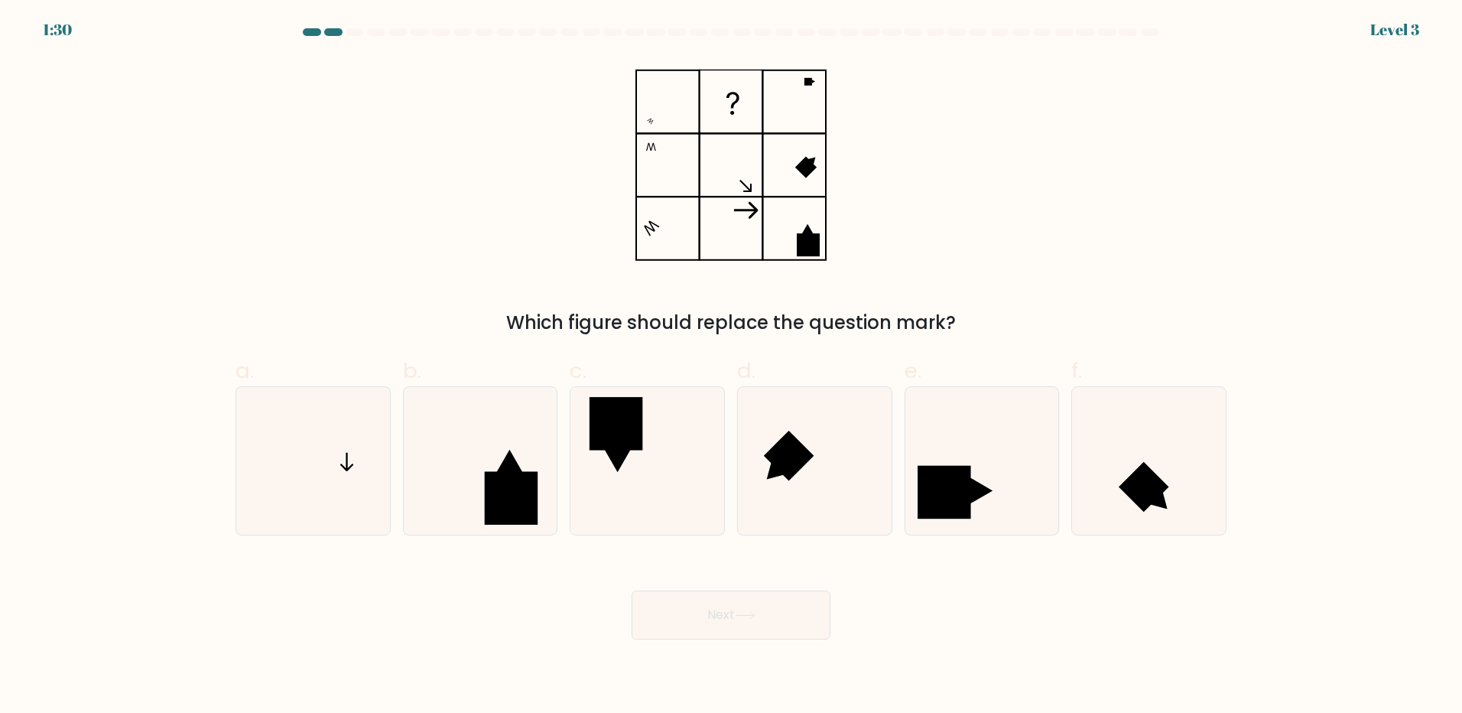  What do you see at coordinates (1395, 30) in the screenshot?
I see `div: Level 3` at bounding box center [1395, 30].